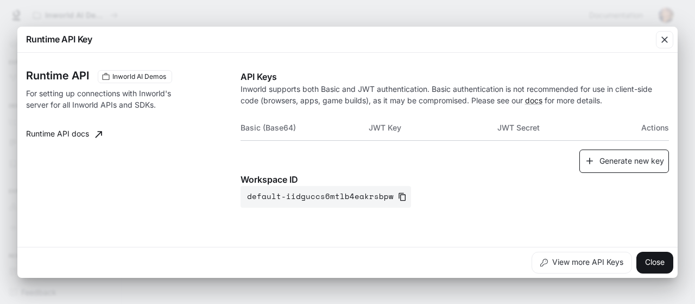  What do you see at coordinates (305, 128) in the screenshot?
I see `th: Basic (Base64)` at bounding box center [305, 128].